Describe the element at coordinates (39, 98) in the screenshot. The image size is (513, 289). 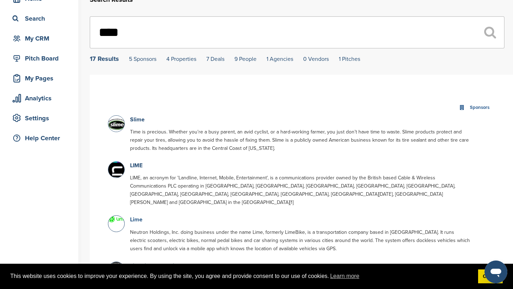
I see `a: Analytics` at that location.